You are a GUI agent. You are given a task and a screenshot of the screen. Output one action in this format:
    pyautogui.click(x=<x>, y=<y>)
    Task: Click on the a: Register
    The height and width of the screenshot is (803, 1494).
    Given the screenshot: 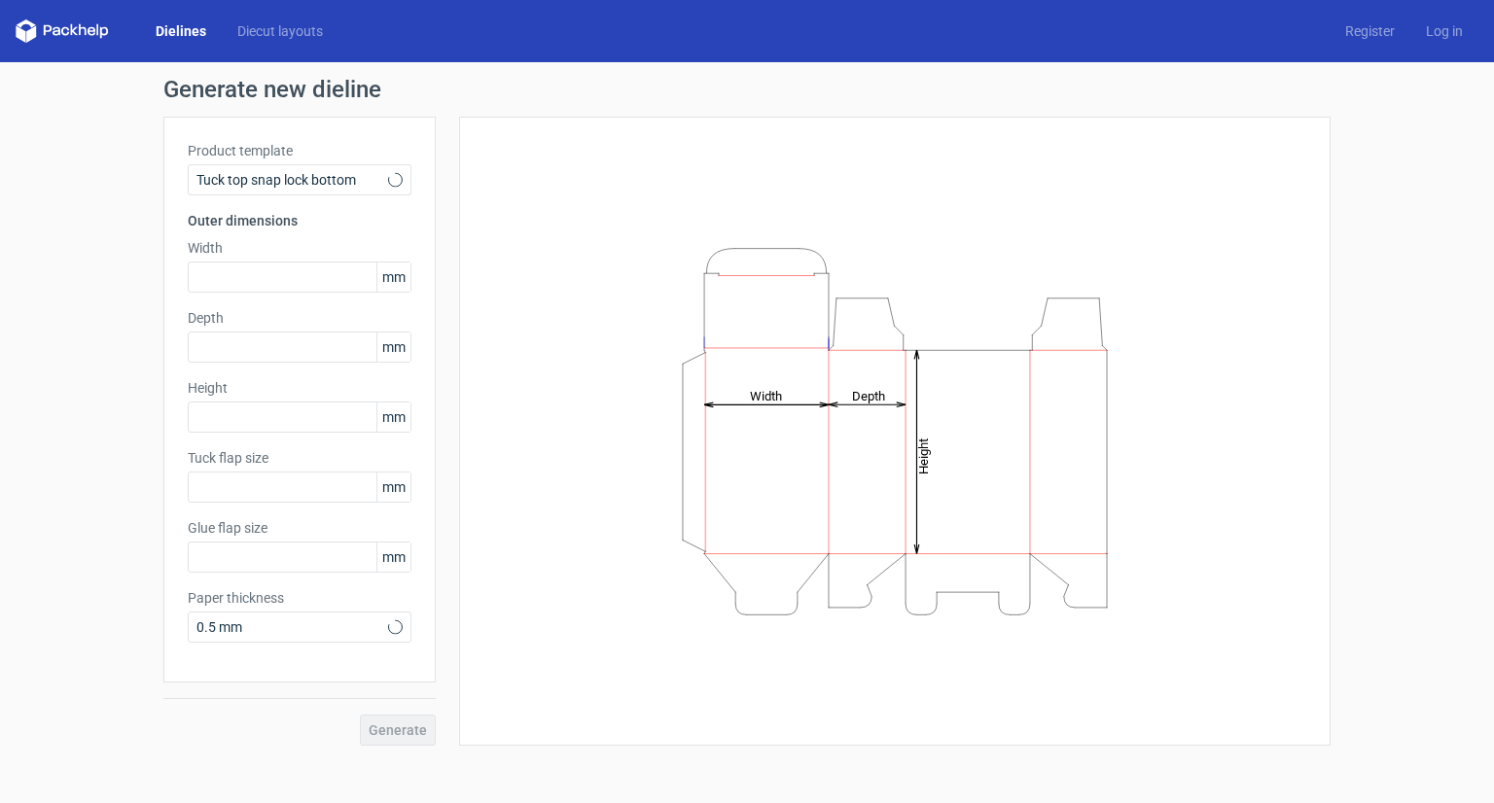 What is the action you would take?
    pyautogui.click(x=1369, y=31)
    